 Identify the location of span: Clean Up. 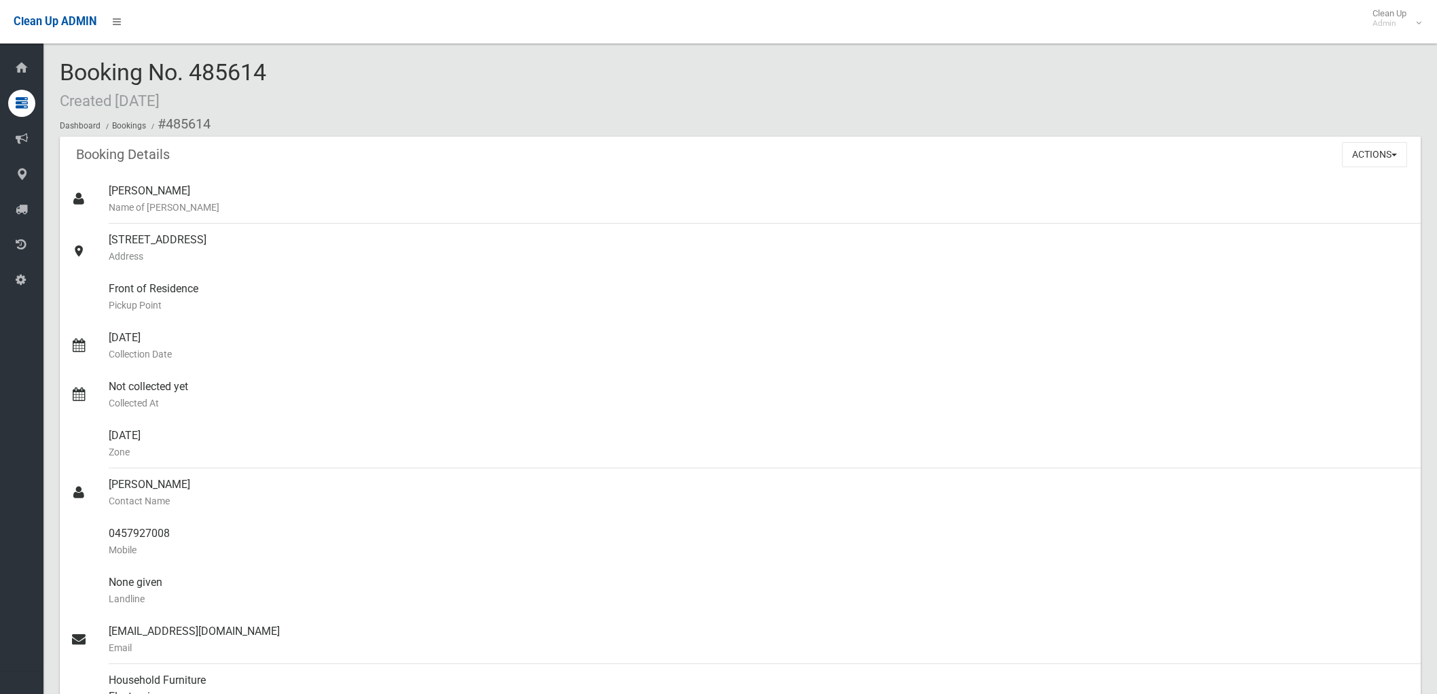
(1393, 18).